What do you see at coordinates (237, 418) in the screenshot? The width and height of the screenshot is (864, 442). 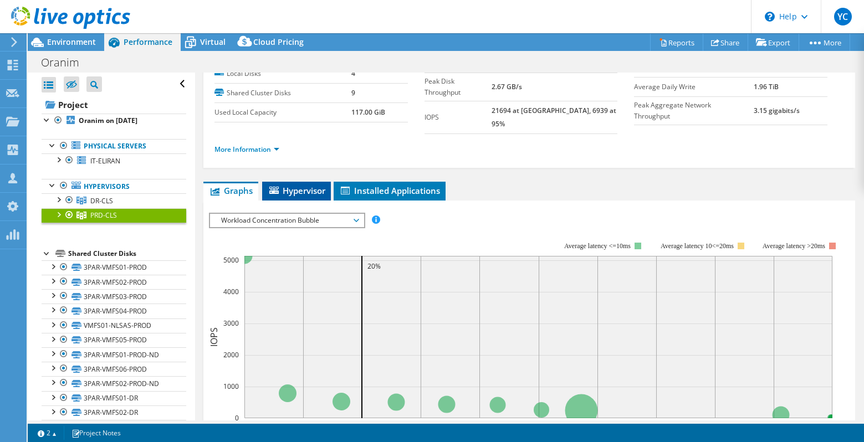 I see `text: 0` at bounding box center [237, 418].